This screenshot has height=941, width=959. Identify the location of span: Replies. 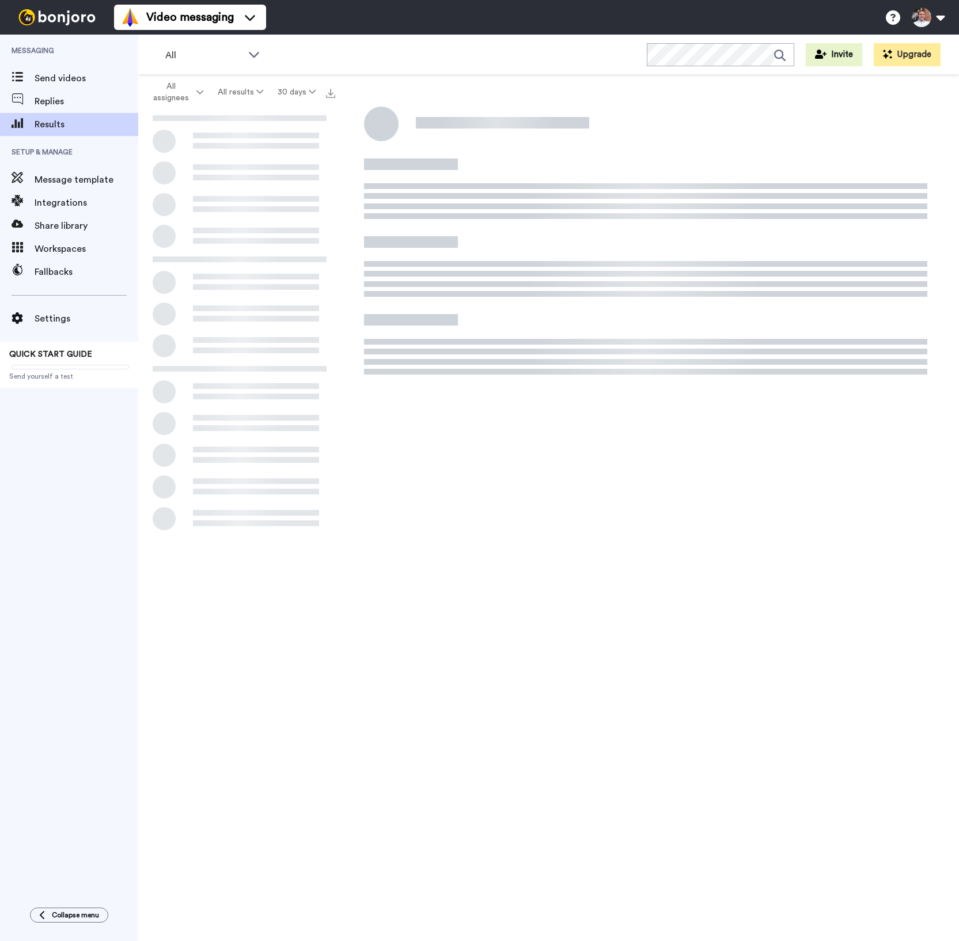
(86, 101).